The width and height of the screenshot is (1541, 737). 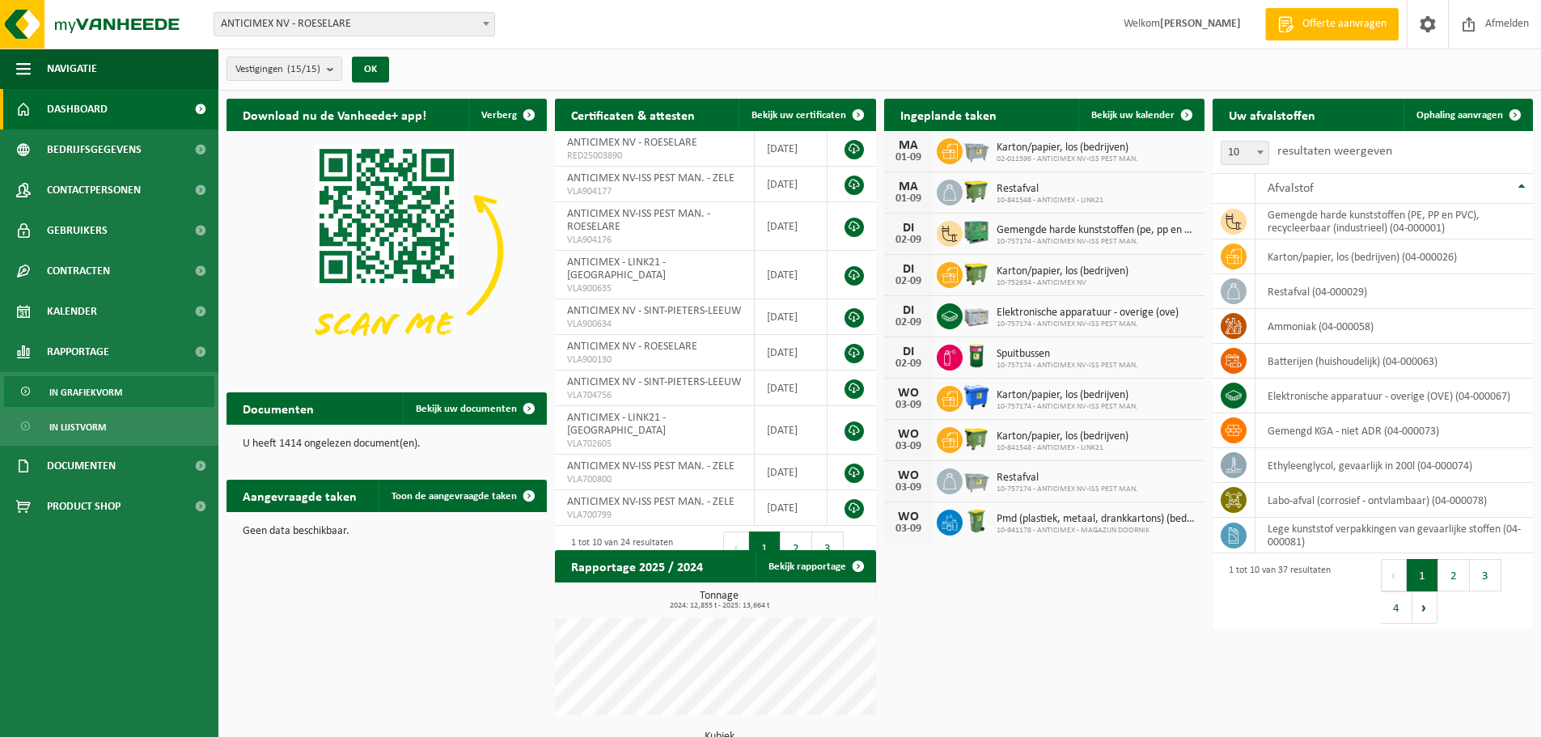 I want to click on button: 4, so click(x=1396, y=608).